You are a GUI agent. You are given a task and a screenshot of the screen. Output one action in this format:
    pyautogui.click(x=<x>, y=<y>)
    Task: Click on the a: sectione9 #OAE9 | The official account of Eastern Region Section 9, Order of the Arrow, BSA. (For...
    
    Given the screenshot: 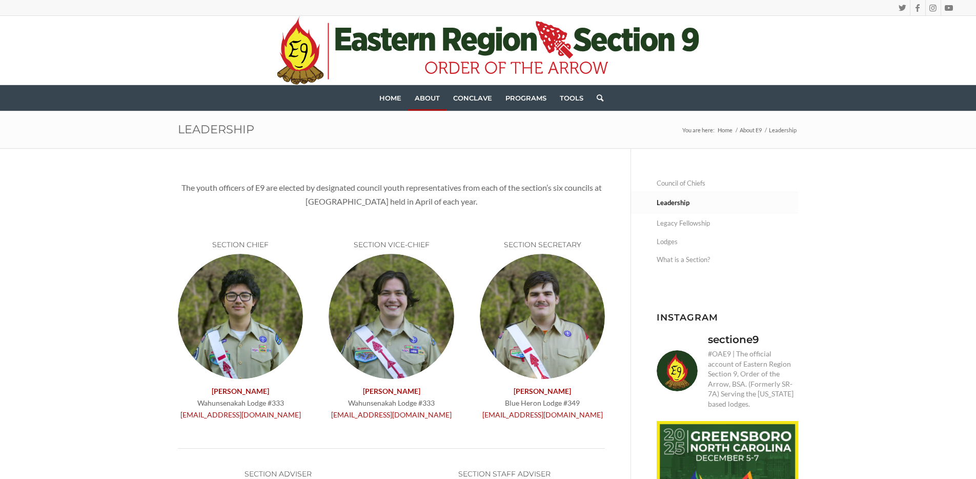 What is the action you would take?
    pyautogui.click(x=727, y=371)
    